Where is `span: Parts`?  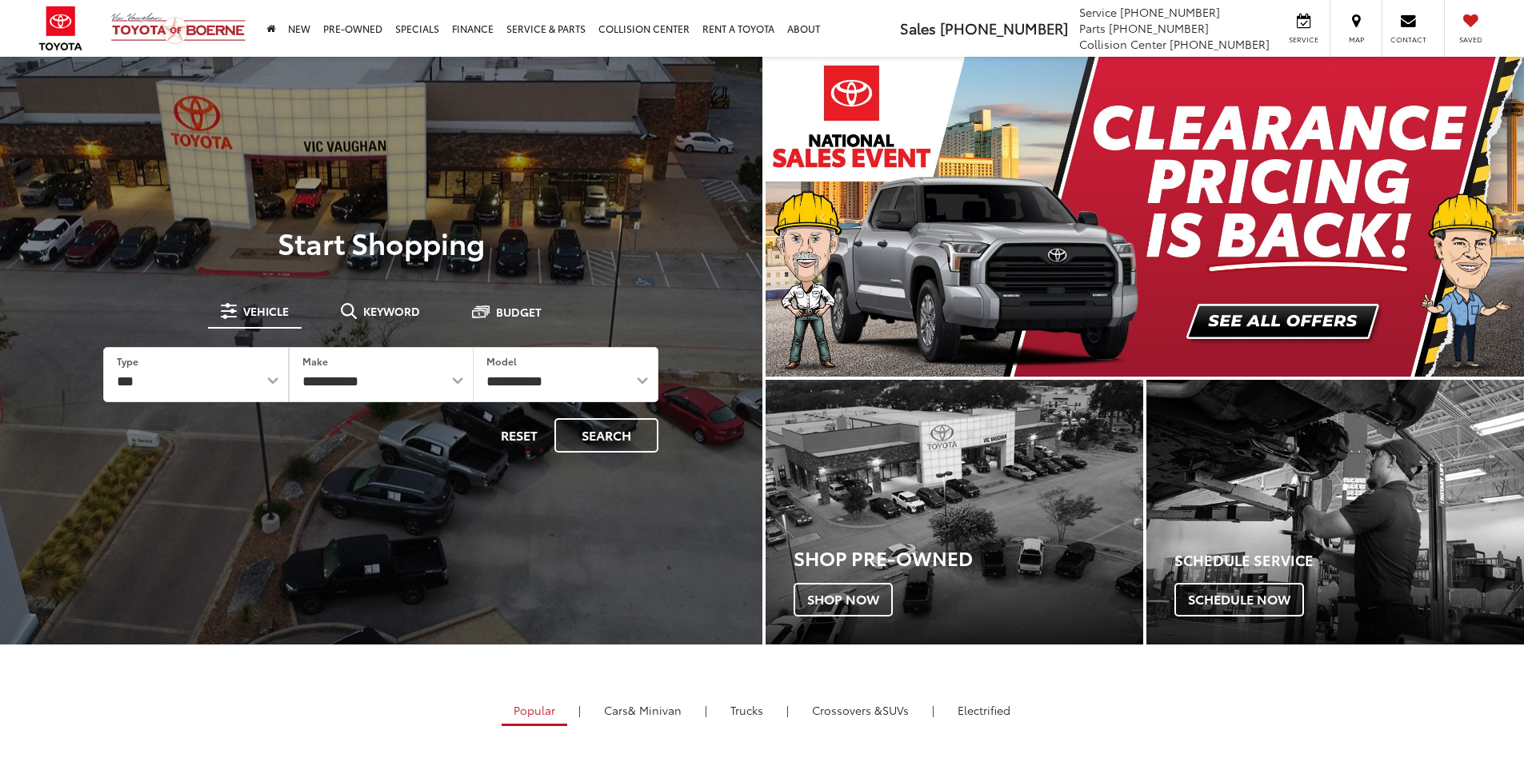
span: Parts is located at coordinates (1092, 28).